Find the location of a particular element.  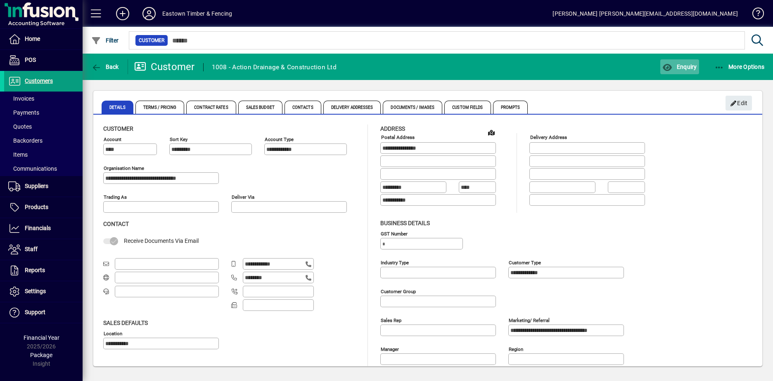

mat-label: Organisation name is located at coordinates (124, 168).